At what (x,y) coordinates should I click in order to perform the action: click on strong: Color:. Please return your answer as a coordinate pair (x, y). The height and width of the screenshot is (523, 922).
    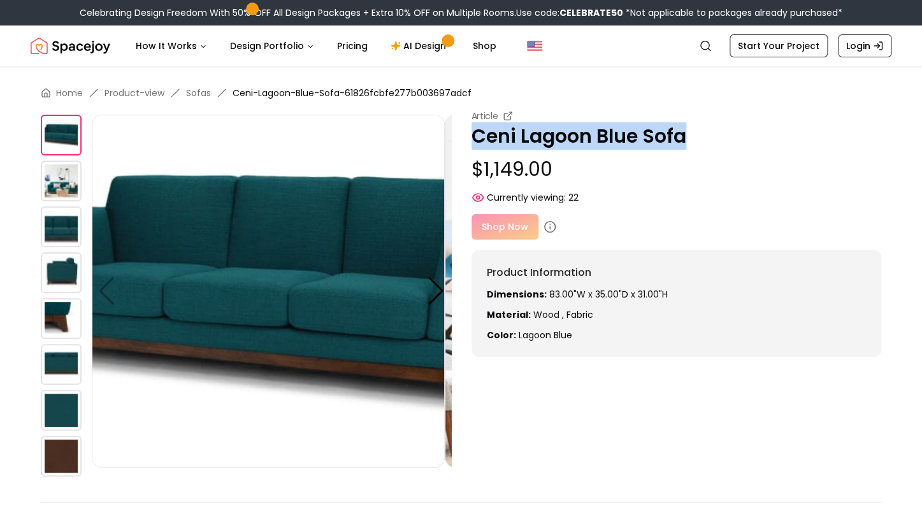
    Looking at the image, I should click on (502, 335).